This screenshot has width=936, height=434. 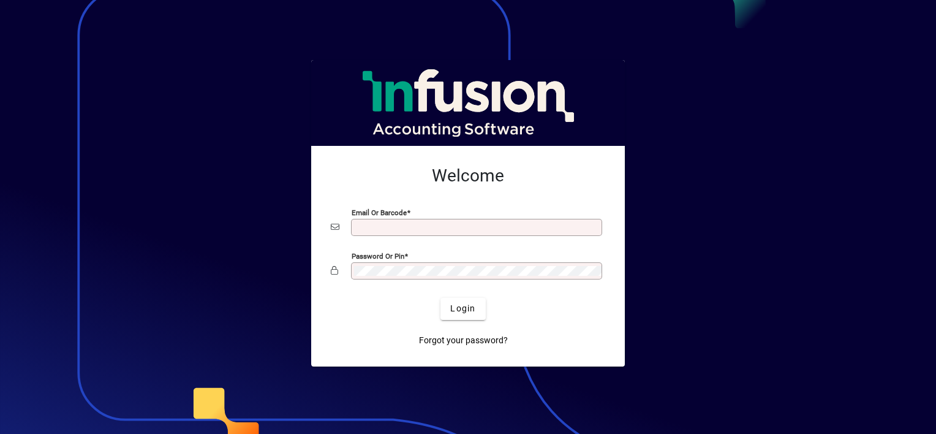 What do you see at coordinates (463, 309) in the screenshot?
I see `button: Login` at bounding box center [463, 309].